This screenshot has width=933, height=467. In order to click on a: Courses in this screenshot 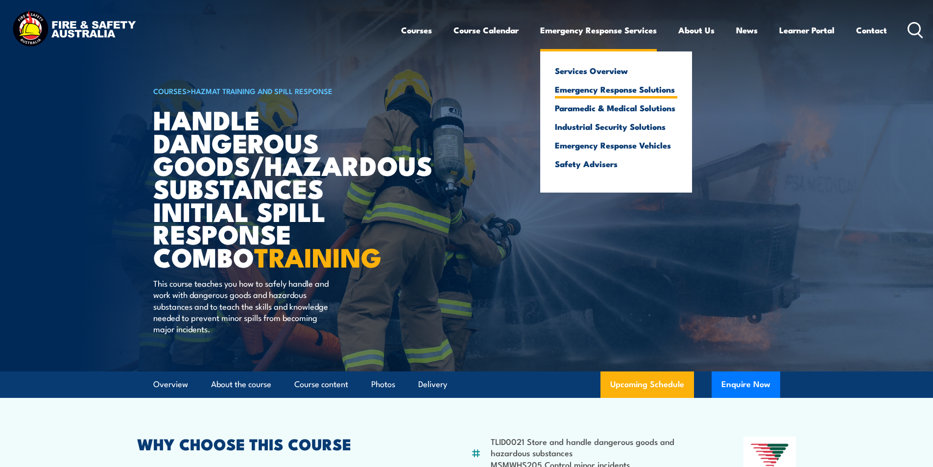, I will do `click(416, 30)`.